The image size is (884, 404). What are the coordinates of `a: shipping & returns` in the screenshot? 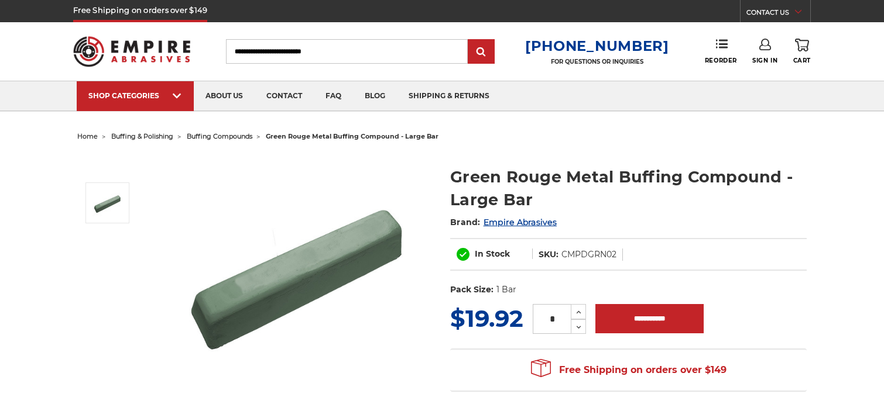 It's located at (449, 96).